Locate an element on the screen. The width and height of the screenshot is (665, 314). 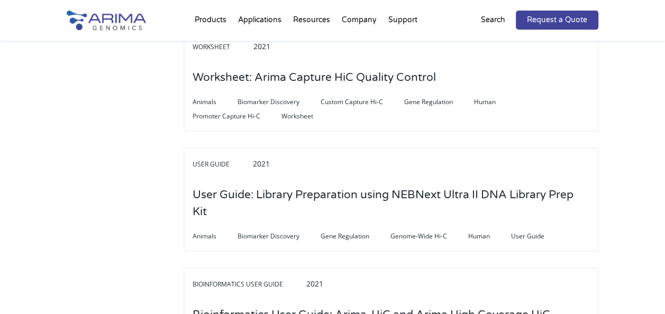
a: User Guide: Library Preparation using NEBNext Ultra II DNA Library Prep Kit is located at coordinates (391, 212).